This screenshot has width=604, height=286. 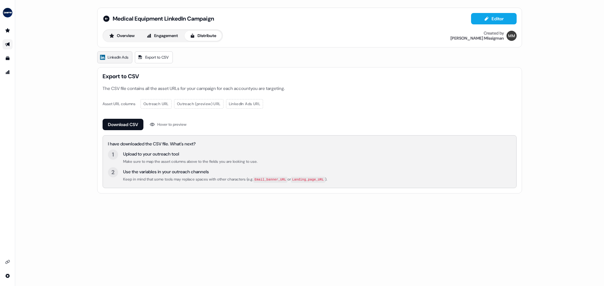 I want to click on div: Asset URL columns, so click(x=119, y=104).